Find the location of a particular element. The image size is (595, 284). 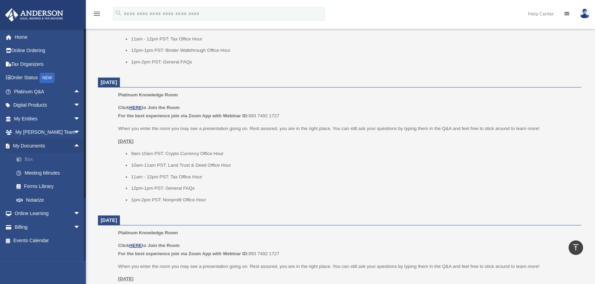

i: menu is located at coordinates (97, 14).